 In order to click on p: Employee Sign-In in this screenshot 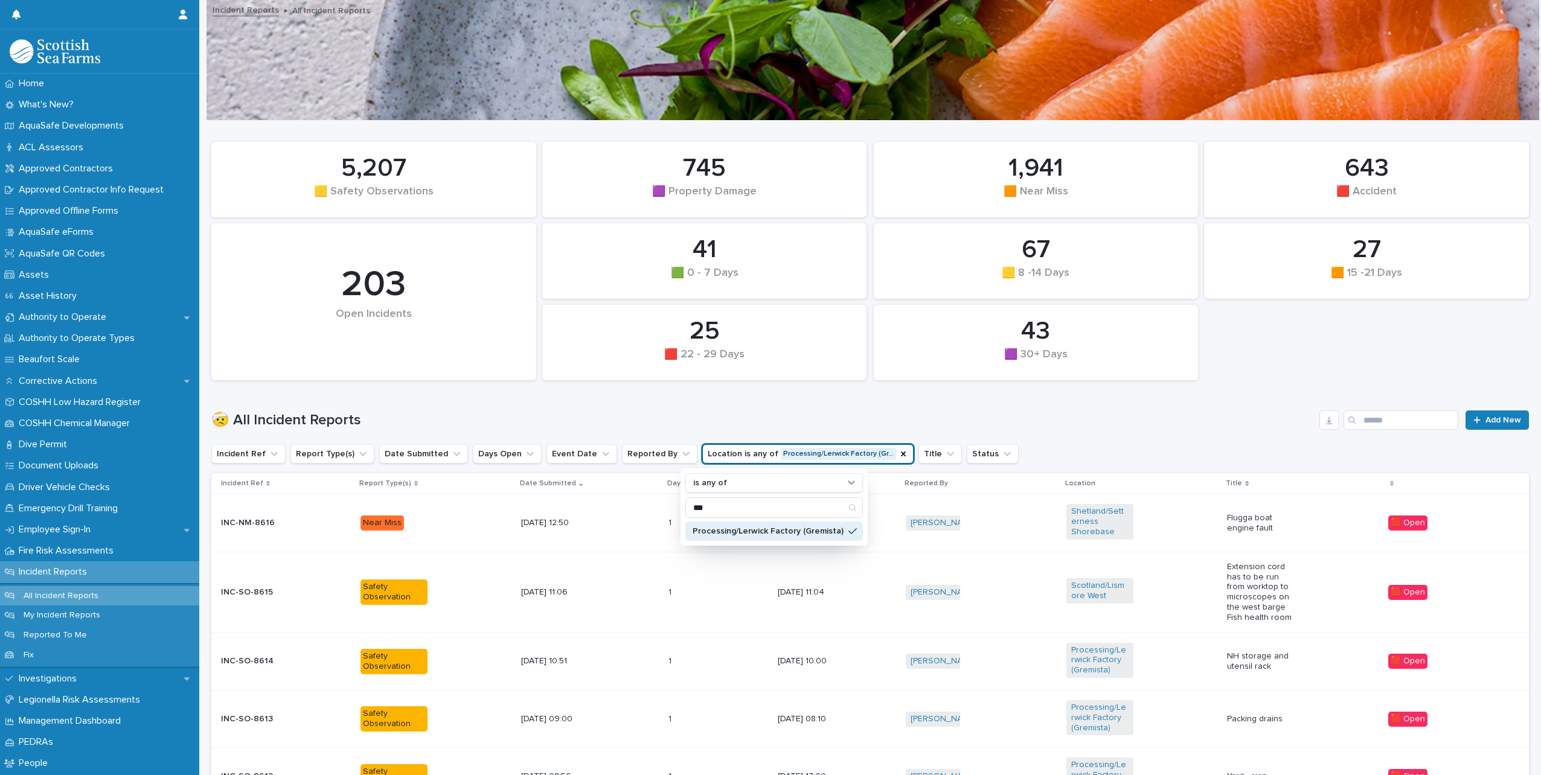, I will do `click(57, 530)`.